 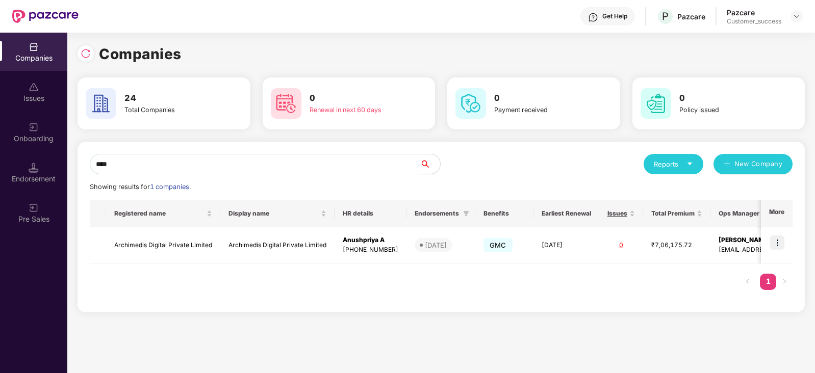 I want to click on img: svg+xml;base64,PHN2ZyBpZD0iSGVscC0zMngzMiIgeG1sbnM9Imh0dHA6Ly93d3cudzMub3JnLzIwMDAvc3ZnIiB3aWR0aD..., so click(x=593, y=17).